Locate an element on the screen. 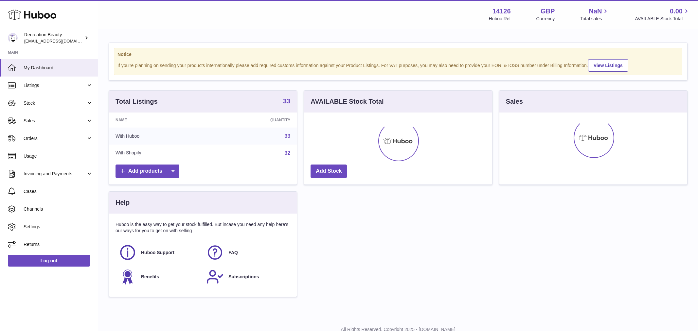 The height and width of the screenshot is (331, 698). span: Stock is located at coordinates (55, 103).